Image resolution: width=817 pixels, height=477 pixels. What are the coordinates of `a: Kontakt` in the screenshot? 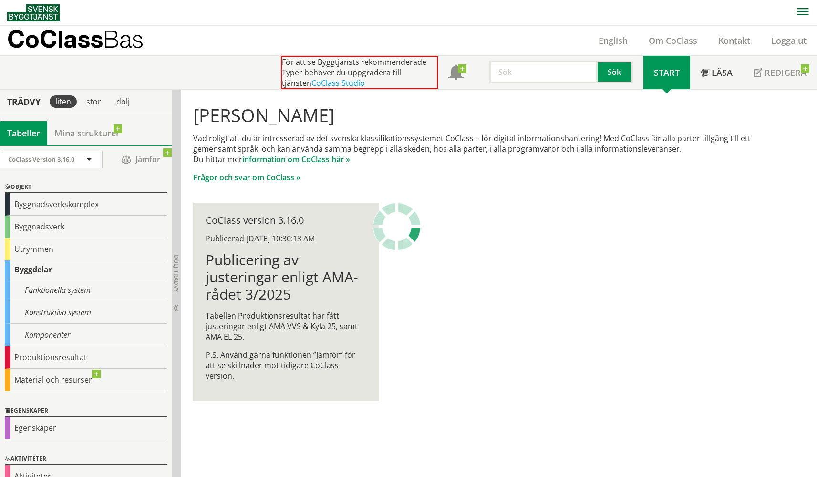 It's located at (734, 41).